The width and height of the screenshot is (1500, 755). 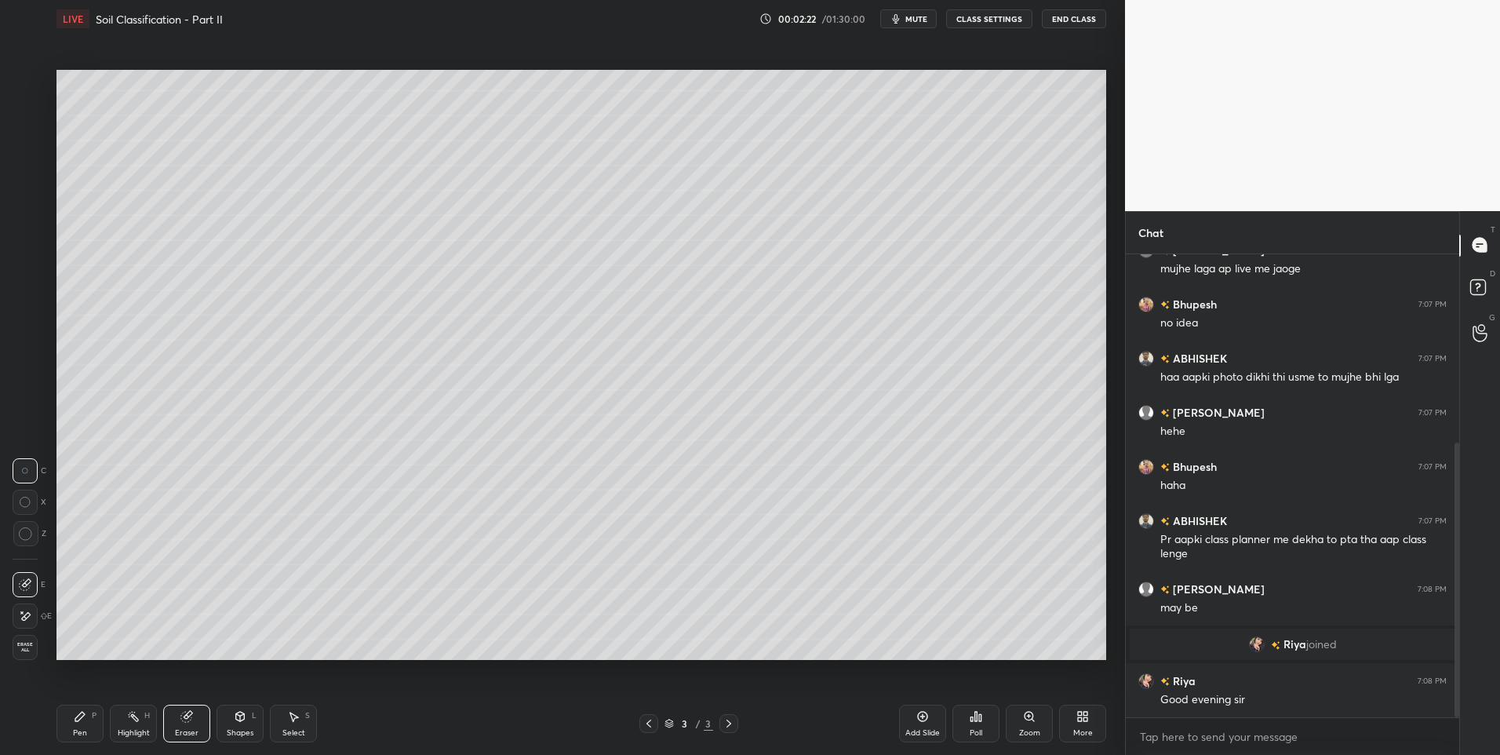 I want to click on div: may be, so click(x=1303, y=608).